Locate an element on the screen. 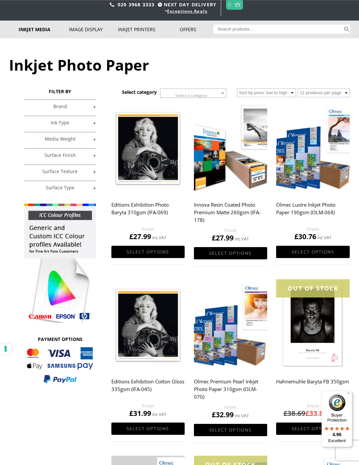 This screenshot has height=465, width=359. bdi: 30.76 is located at coordinates (306, 237).